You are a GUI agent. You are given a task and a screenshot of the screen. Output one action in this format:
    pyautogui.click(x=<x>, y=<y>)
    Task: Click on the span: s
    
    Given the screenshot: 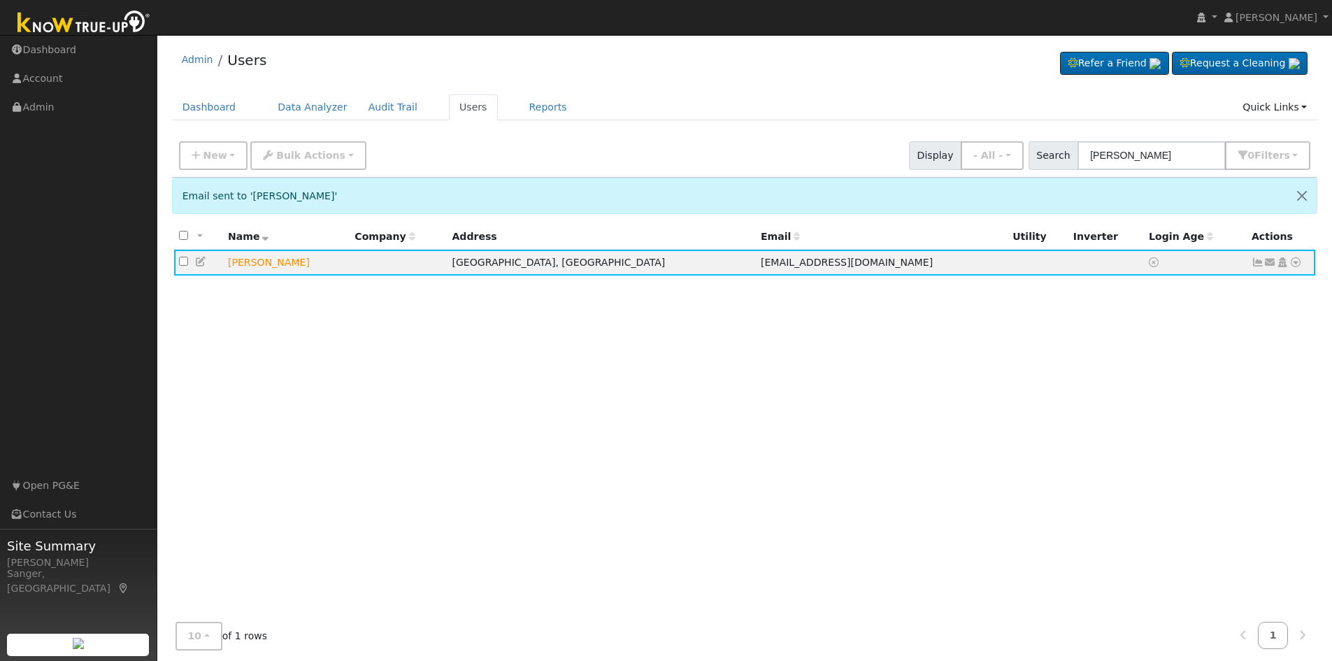 What is the action you would take?
    pyautogui.click(x=1287, y=155)
    